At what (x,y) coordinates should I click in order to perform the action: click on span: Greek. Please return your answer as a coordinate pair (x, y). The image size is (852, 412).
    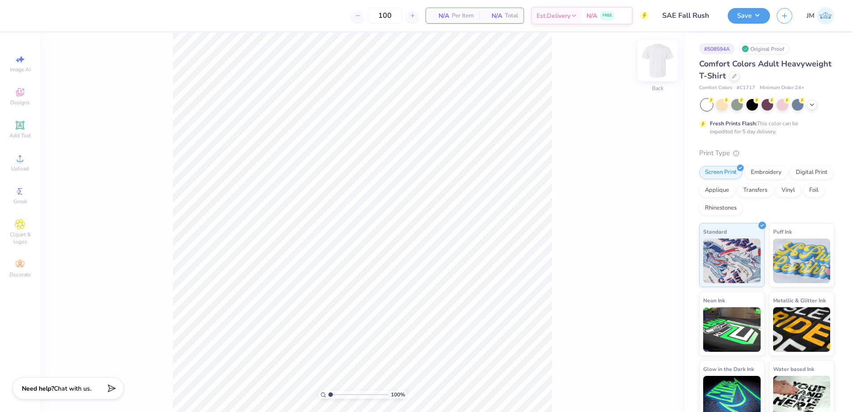
    Looking at the image, I should click on (20, 201).